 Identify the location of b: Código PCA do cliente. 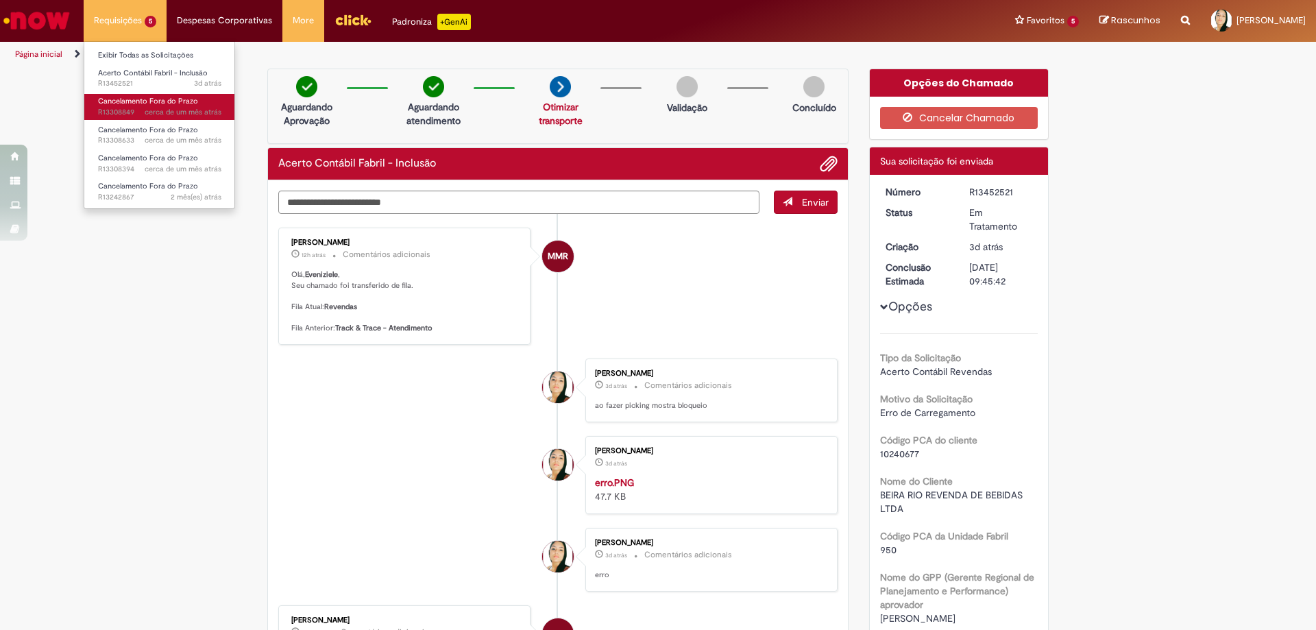
(929, 440).